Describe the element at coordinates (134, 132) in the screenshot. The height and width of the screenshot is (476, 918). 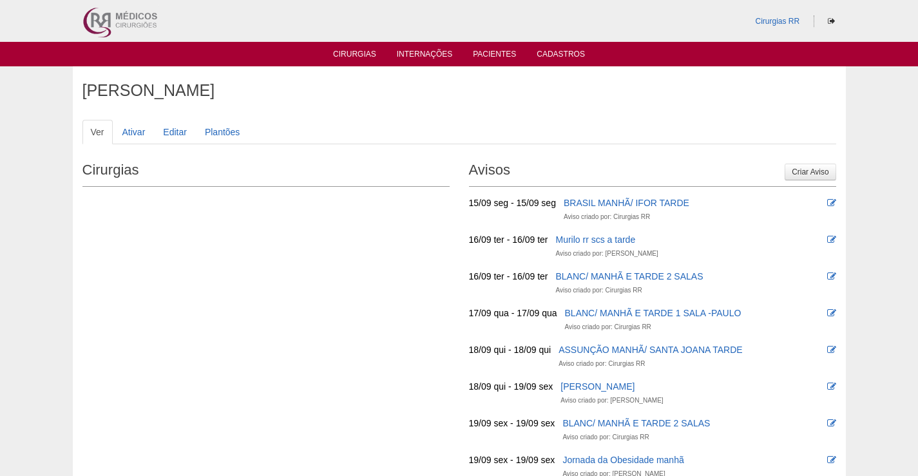
I see `a: Ativar` at that location.